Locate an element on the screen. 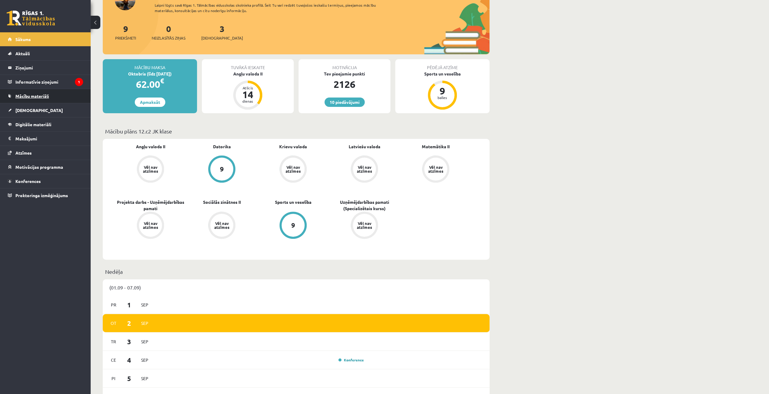 The width and height of the screenshot is (769, 394). div: 2126 is located at coordinates (345, 84).